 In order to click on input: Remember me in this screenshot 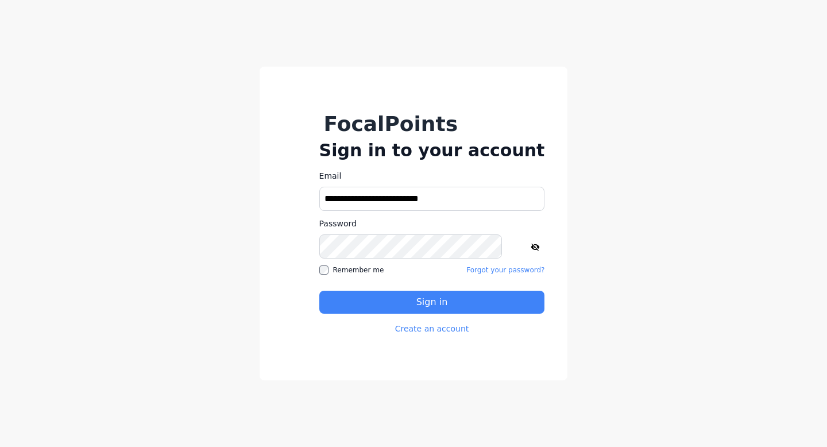, I will do `click(324, 270)`.